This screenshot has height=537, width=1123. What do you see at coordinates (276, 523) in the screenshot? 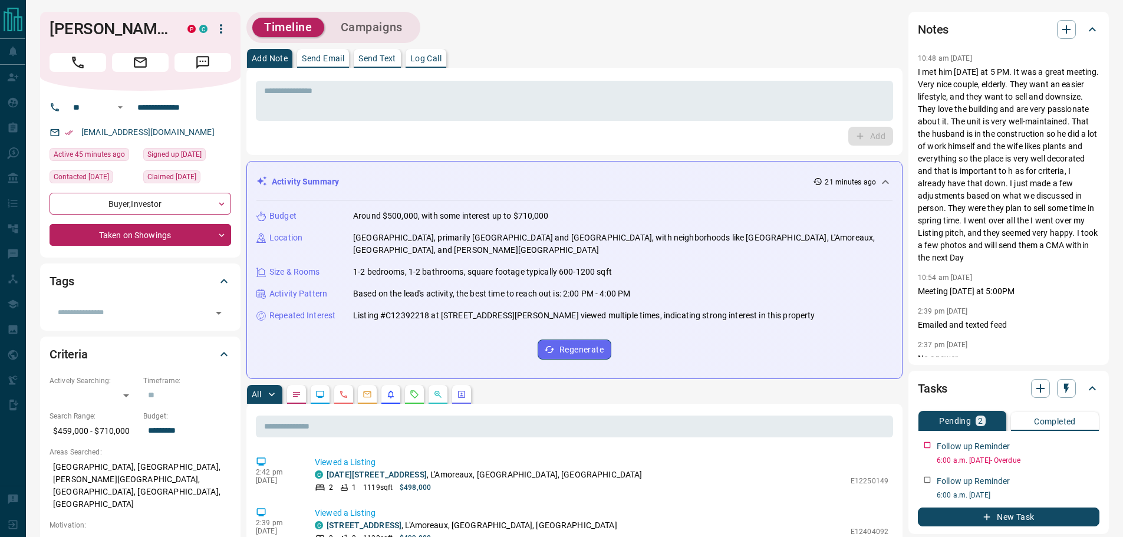
I see `p: 2:39 pm` at bounding box center [276, 523].